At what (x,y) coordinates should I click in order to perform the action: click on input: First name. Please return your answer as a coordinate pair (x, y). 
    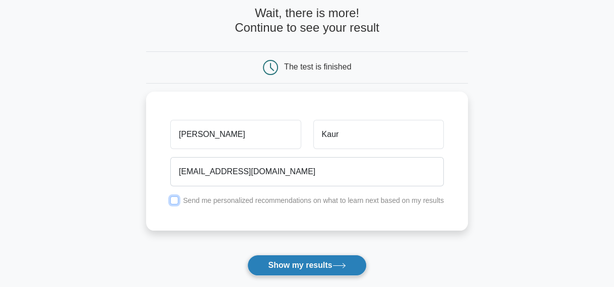
    Looking at the image, I should click on (235, 134).